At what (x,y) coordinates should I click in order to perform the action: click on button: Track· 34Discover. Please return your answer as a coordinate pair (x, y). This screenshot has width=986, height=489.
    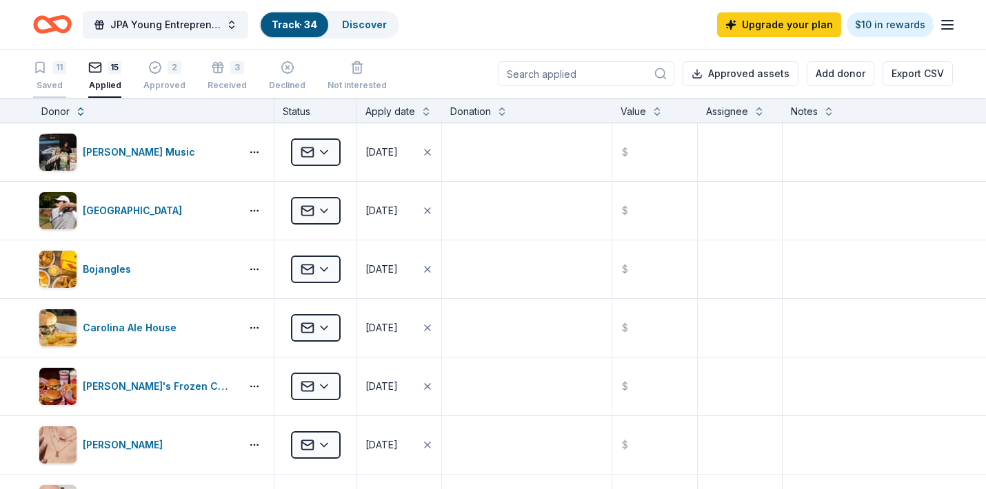
    Looking at the image, I should click on (329, 25).